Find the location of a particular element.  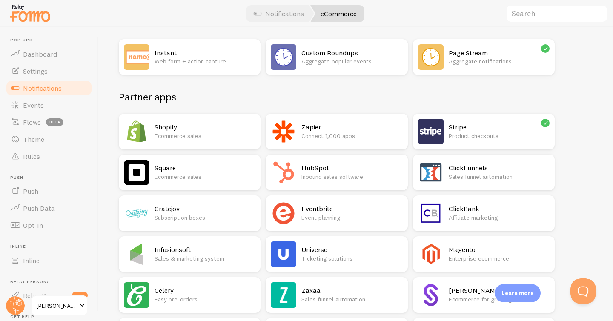

img: Custom Roundups is located at coordinates (283, 57).